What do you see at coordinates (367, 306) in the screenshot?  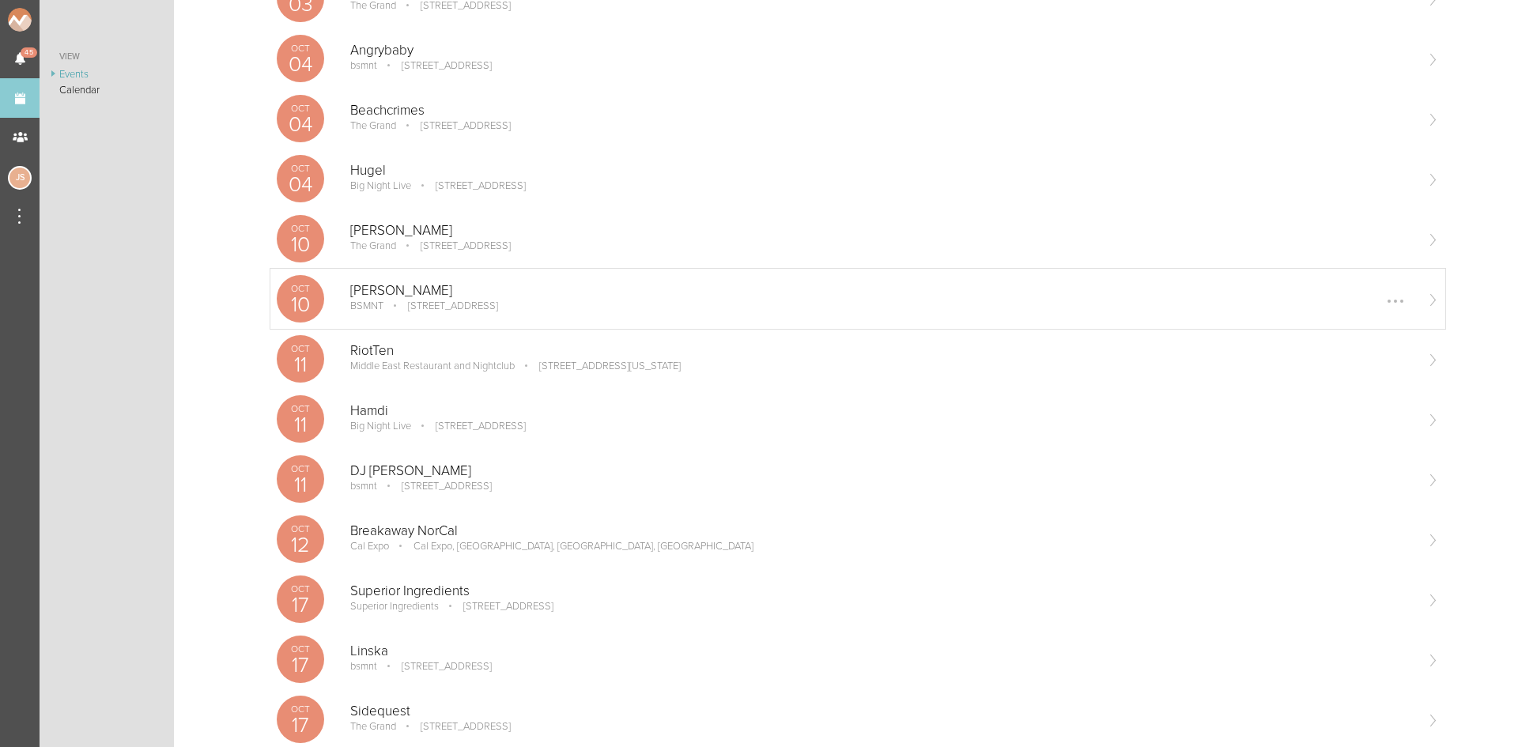 I see `p: BSMNT` at bounding box center [367, 306].